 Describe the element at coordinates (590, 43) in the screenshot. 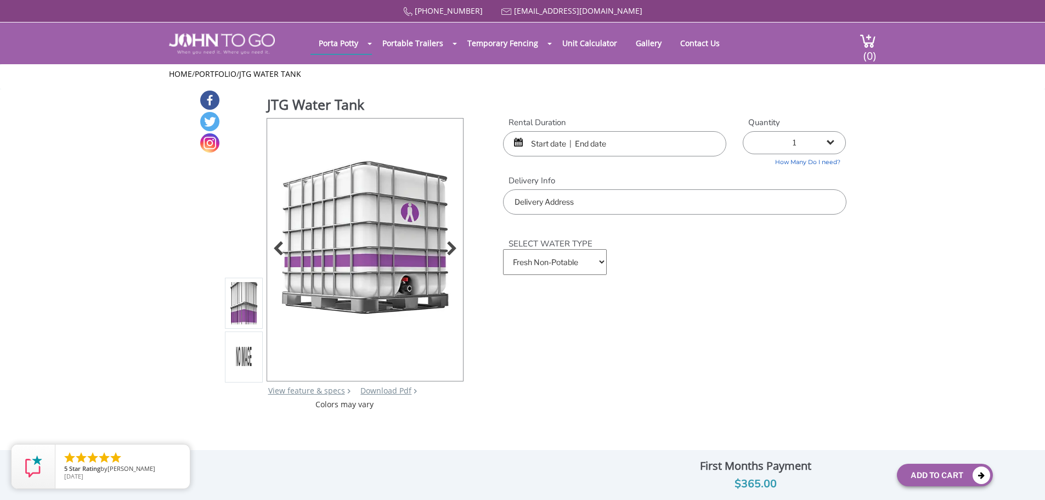

I see `a: Unit Calculator` at that location.